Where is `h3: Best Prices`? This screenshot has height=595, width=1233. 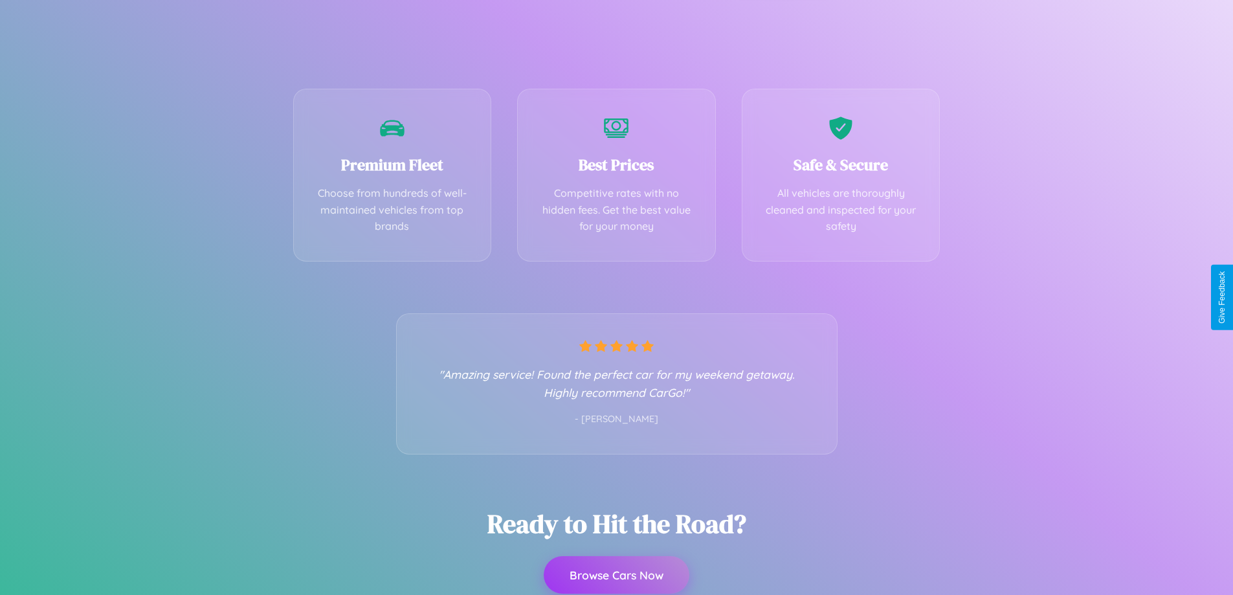 h3: Best Prices is located at coordinates (616, 164).